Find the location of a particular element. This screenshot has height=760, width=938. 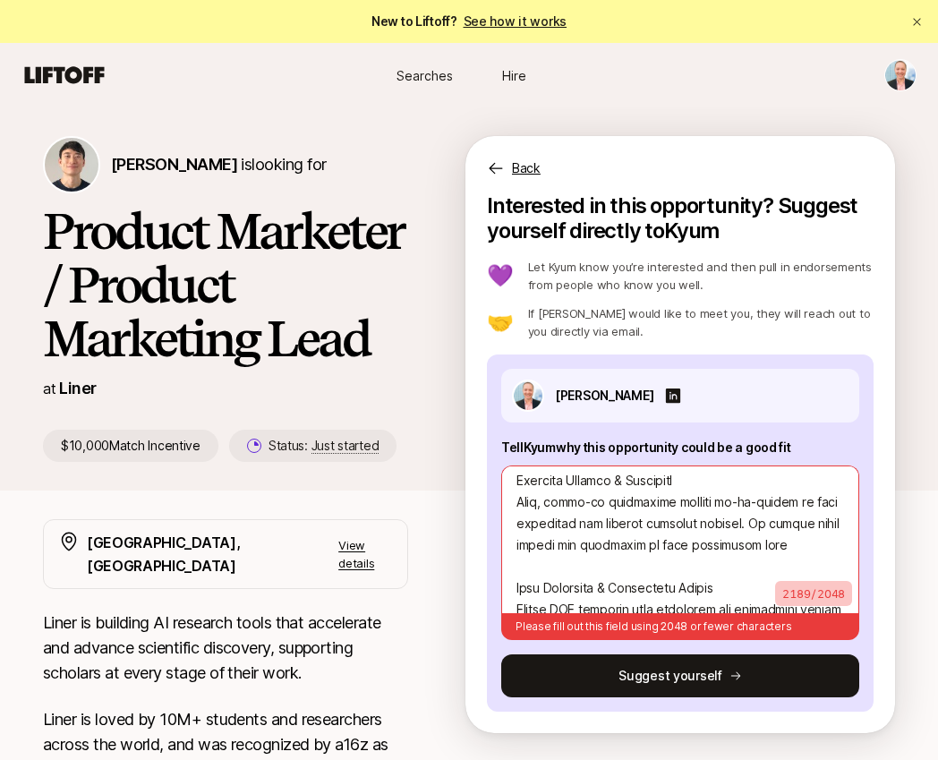

p: $10,000 Match Incentive is located at coordinates (131, 446).